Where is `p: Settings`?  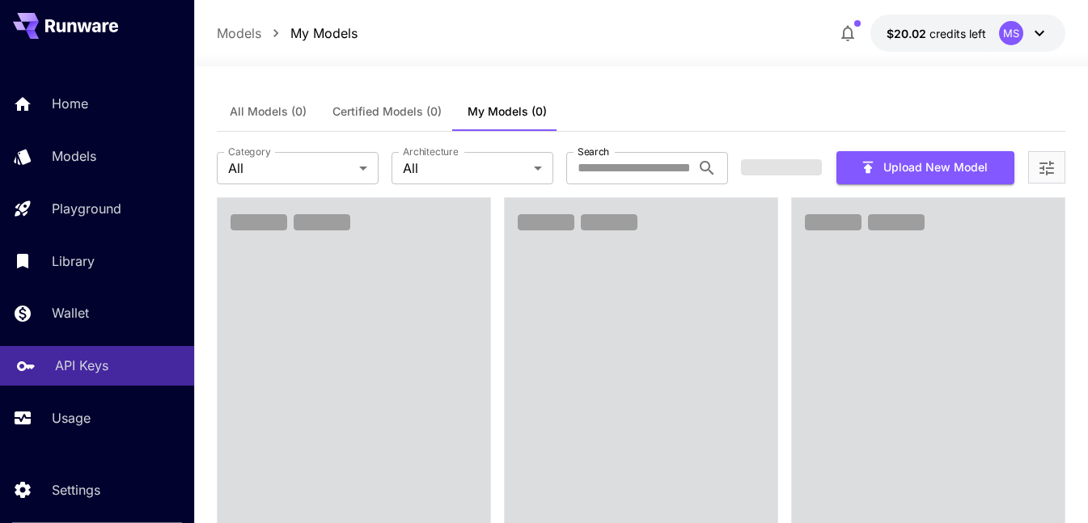 p: Settings is located at coordinates (76, 490).